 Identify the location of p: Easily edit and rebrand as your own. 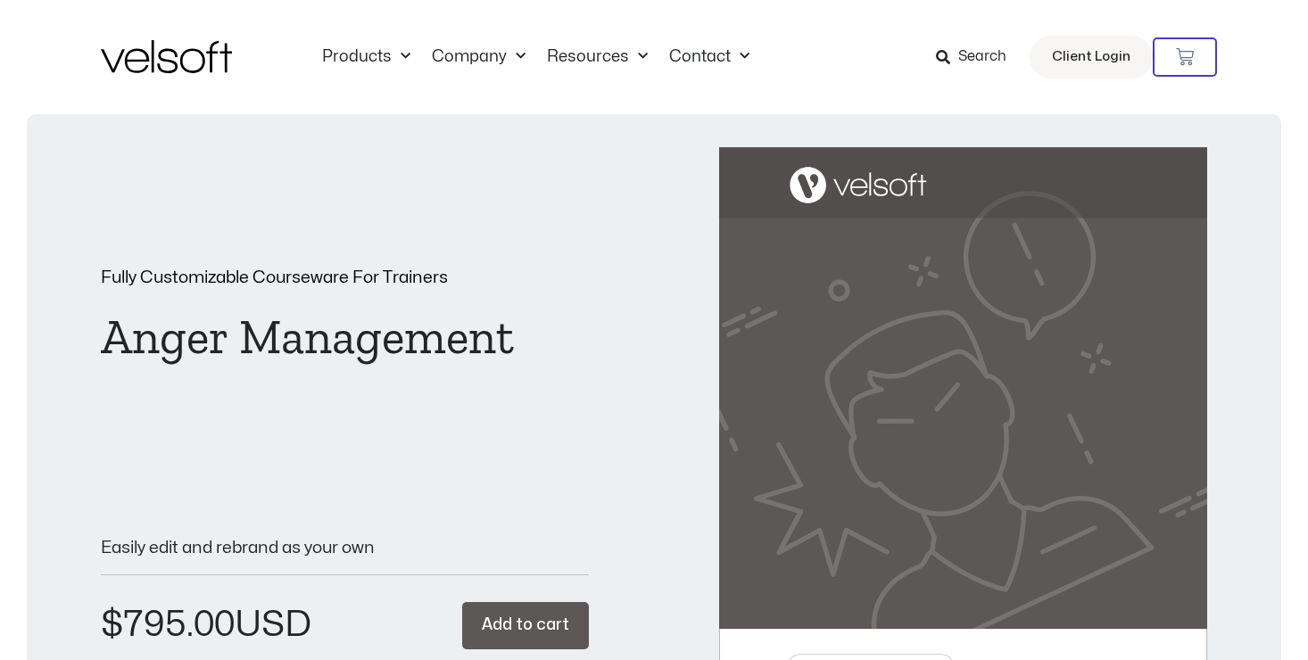
(344, 548).